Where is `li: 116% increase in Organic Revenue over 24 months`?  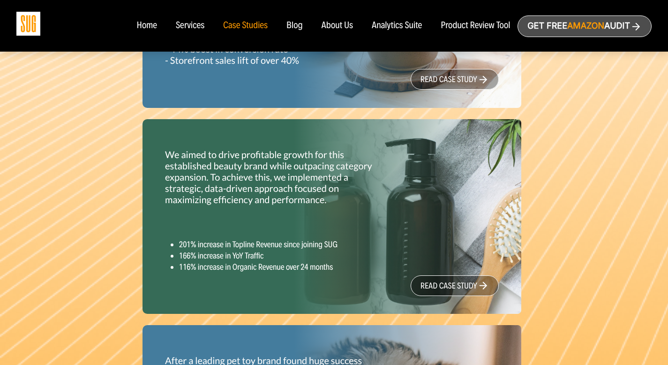
li: 116% increase in Organic Revenue over 24 months is located at coordinates (339, 267).